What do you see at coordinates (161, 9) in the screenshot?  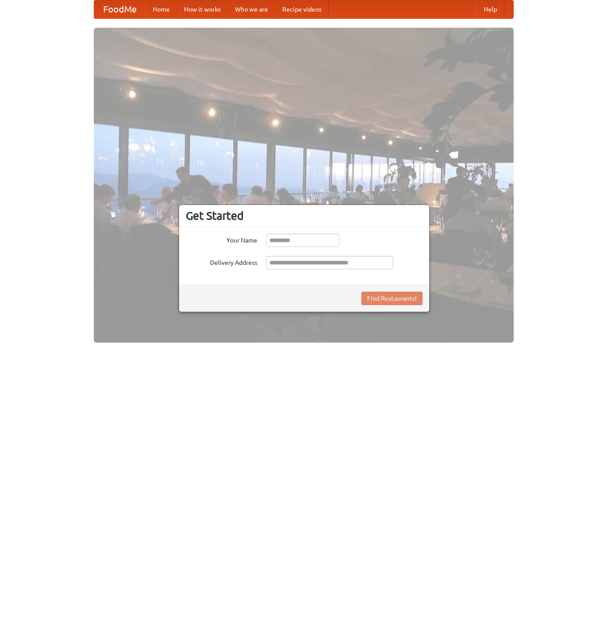 I see `a: Home` at bounding box center [161, 9].